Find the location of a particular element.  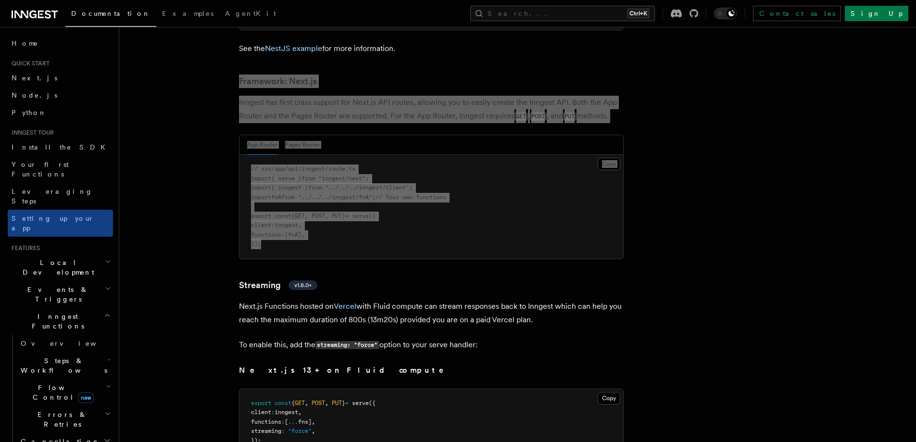

a: NestJS example is located at coordinates (293, 48).